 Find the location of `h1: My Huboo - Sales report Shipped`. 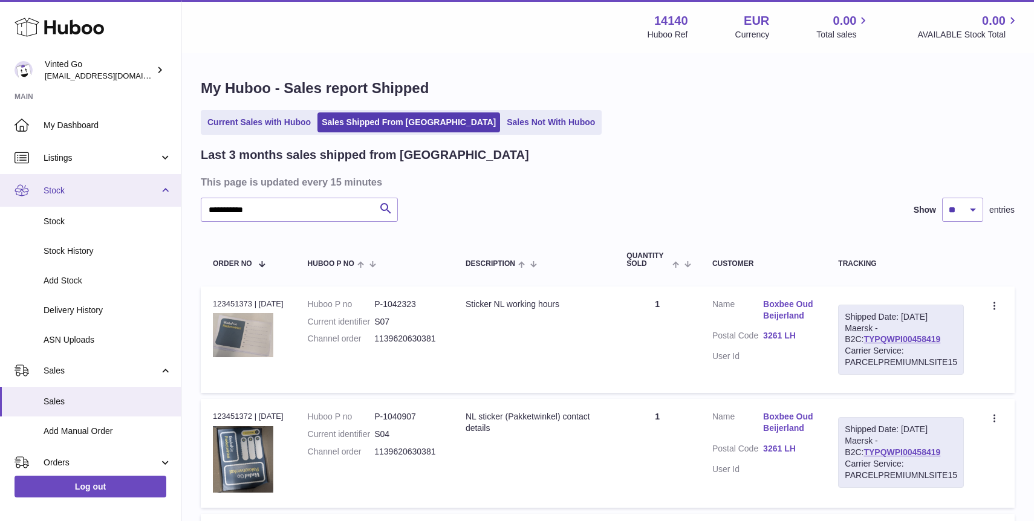

h1: My Huboo - Sales report Shipped is located at coordinates (608, 88).